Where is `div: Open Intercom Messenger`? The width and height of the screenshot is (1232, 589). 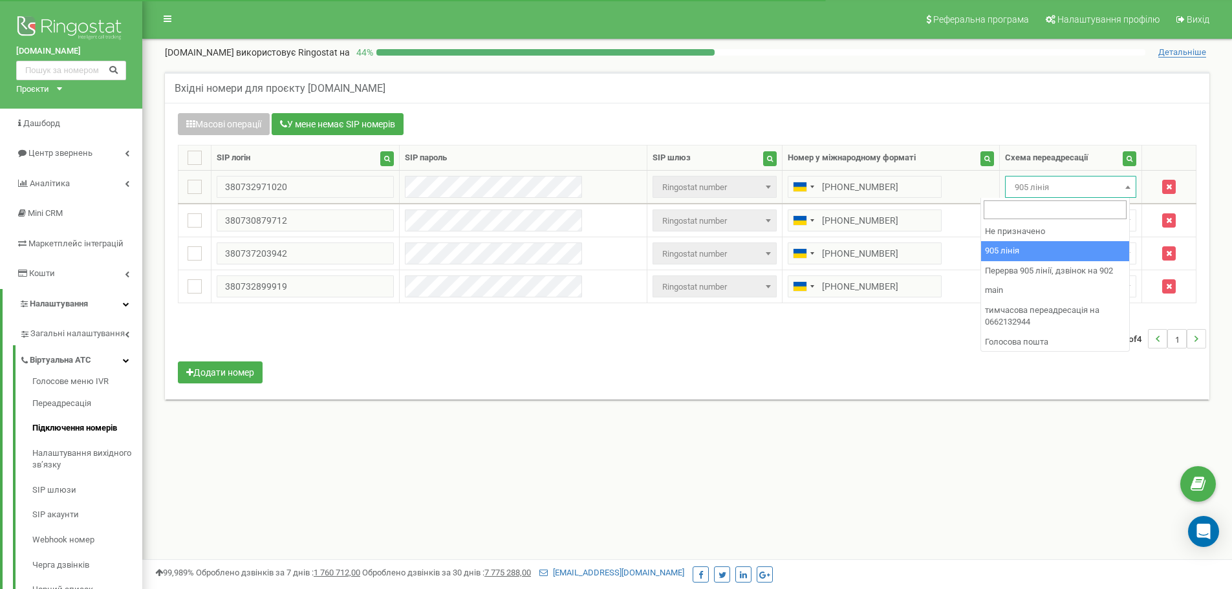 div: Open Intercom Messenger is located at coordinates (1203, 531).